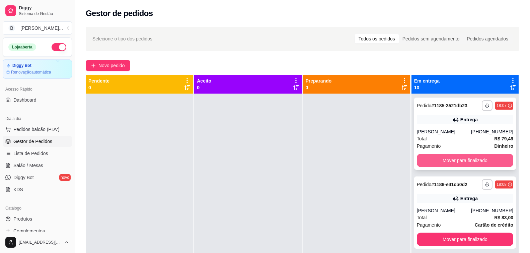 The height and width of the screenshot is (253, 530). I want to click on span: Diggy, so click(44, 8).